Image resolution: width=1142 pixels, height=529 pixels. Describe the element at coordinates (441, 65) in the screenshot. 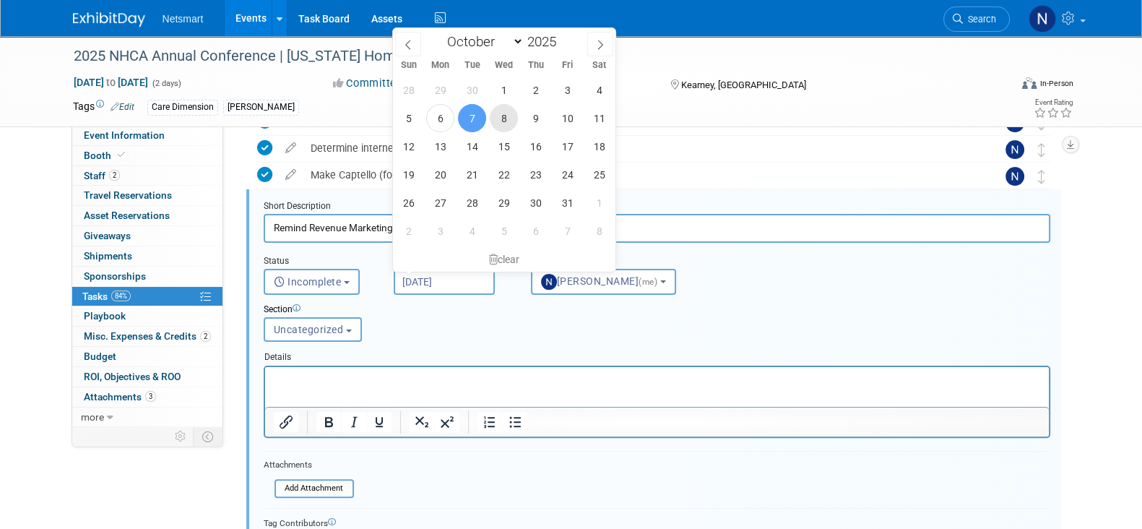

I see `span: Mon` at that location.